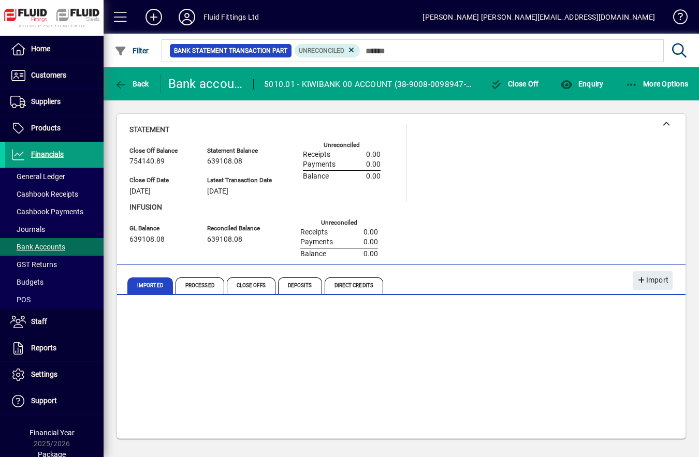 The width and height of the screenshot is (699, 457). What do you see at coordinates (515, 84) in the screenshot?
I see `span: Close Off` at bounding box center [515, 84].